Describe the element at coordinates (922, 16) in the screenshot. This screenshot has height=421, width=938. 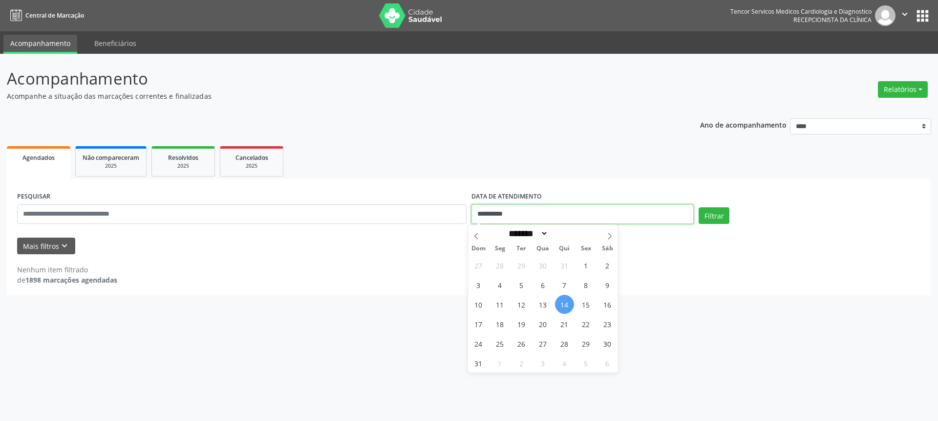
I see `button: apps` at that location.